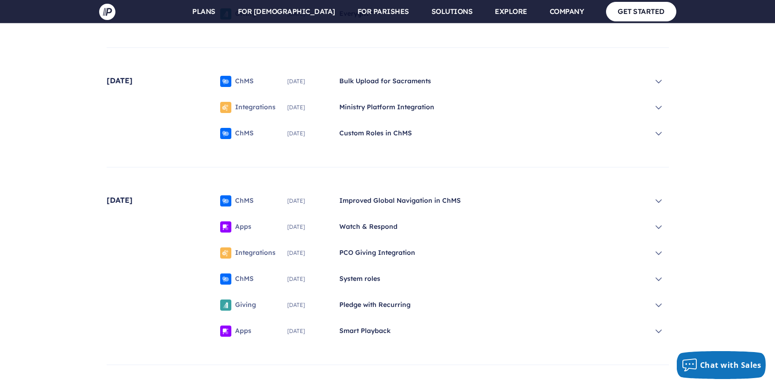  Describe the element at coordinates (245, 305) in the screenshot. I see `span: Giving` at that location.